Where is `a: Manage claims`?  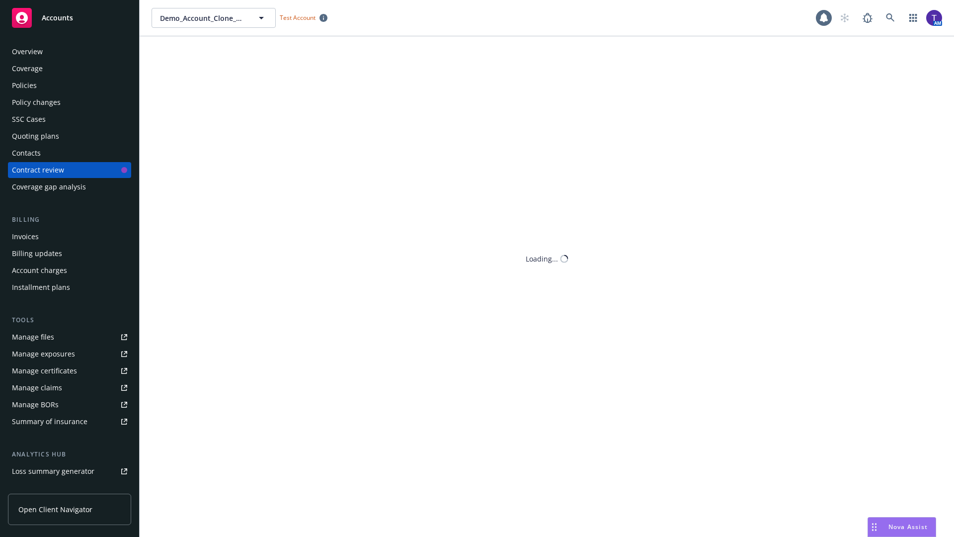 a: Manage claims is located at coordinates (70, 388).